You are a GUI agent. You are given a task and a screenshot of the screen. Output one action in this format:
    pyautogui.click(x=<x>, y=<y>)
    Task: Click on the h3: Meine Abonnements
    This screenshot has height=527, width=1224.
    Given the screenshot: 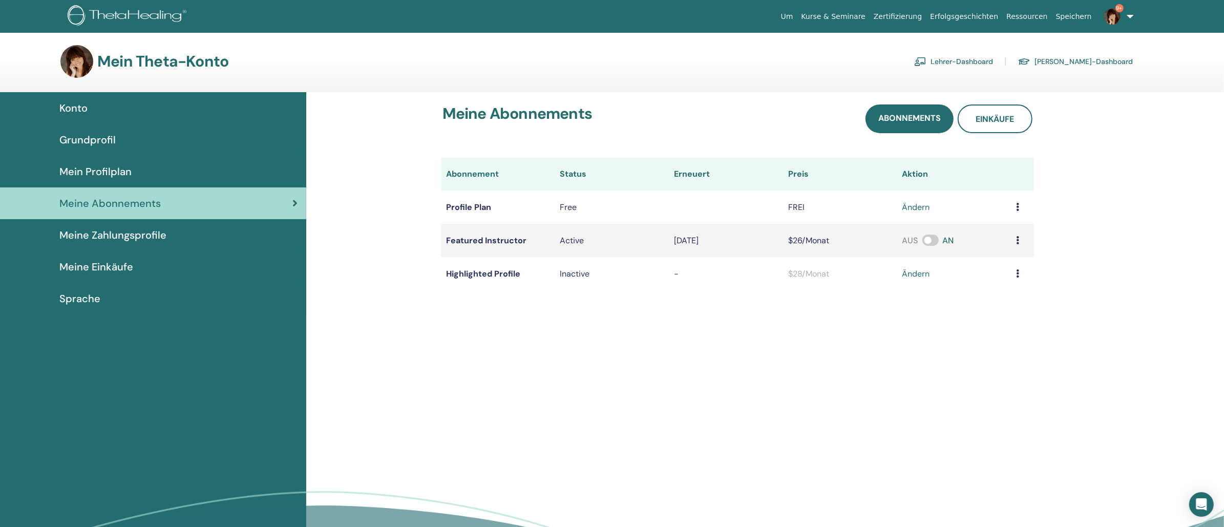 What is the action you would take?
    pyautogui.click(x=517, y=117)
    